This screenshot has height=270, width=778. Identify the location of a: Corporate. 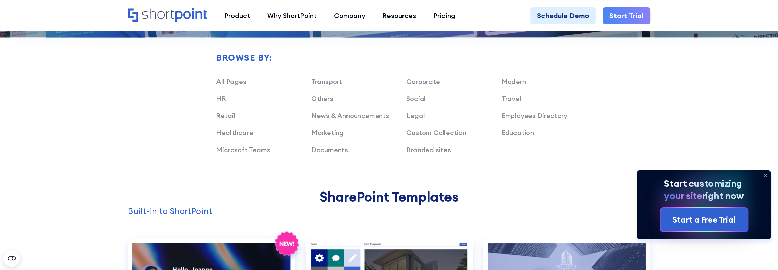
(423, 81).